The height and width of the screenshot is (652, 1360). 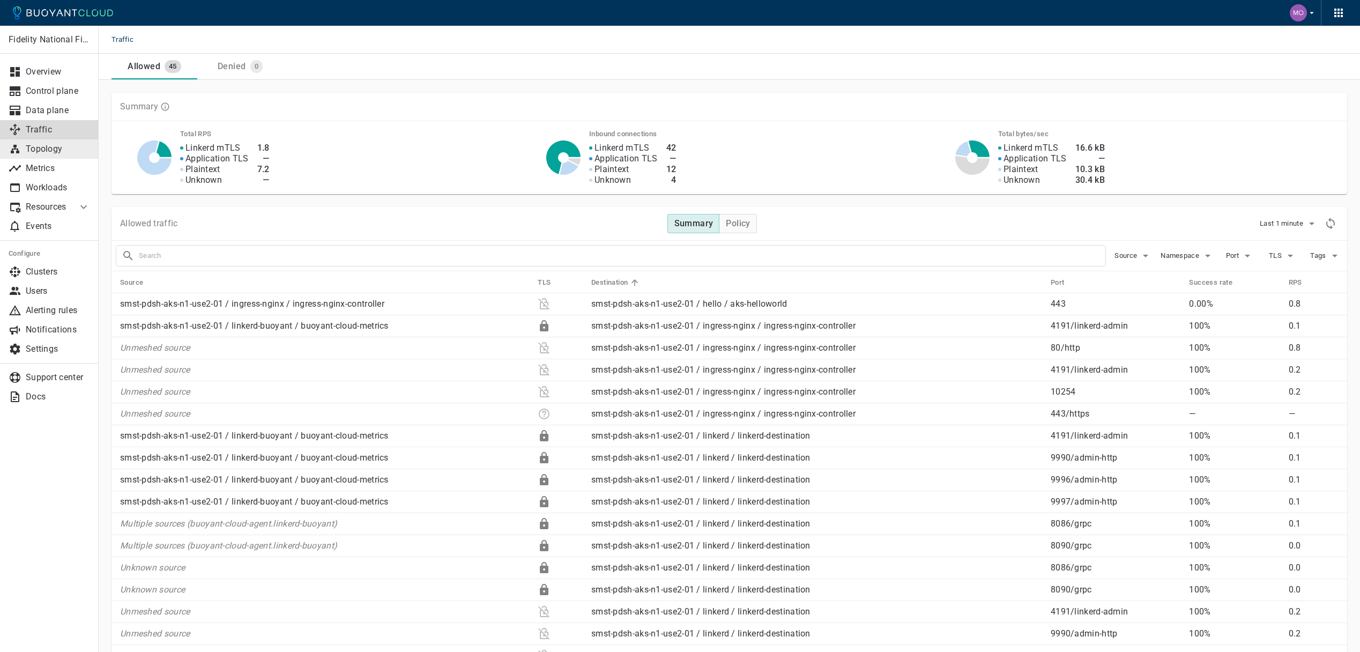 What do you see at coordinates (1057, 282) in the screenshot?
I see `h5: Port` at bounding box center [1057, 282].